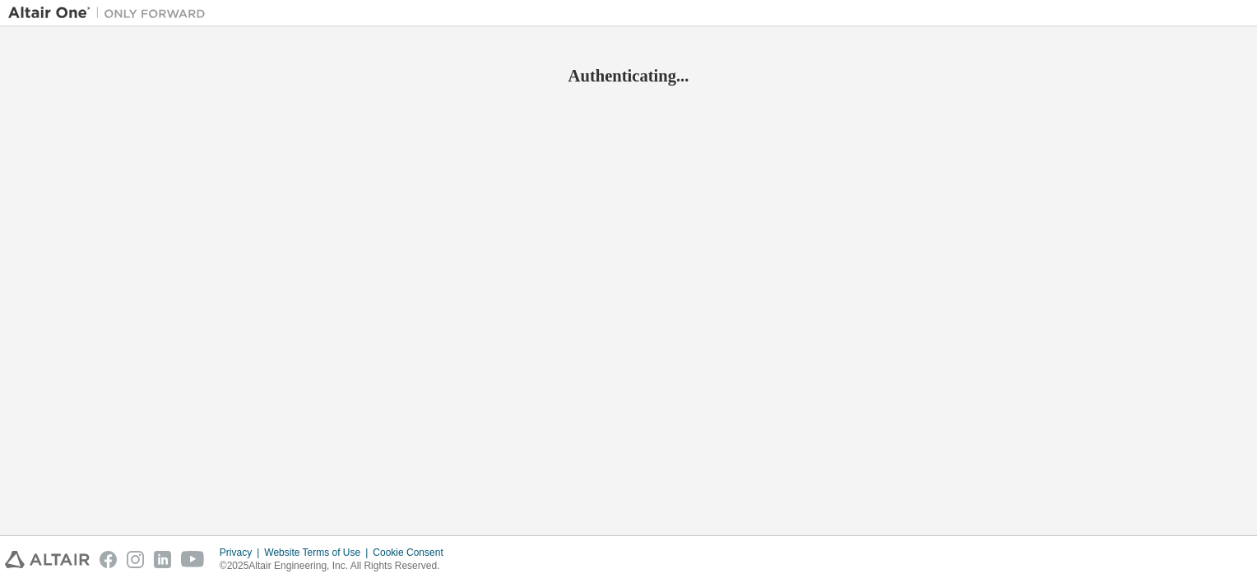 The height and width of the screenshot is (583, 1257). What do you see at coordinates (318, 552) in the screenshot?
I see `div: Website Terms of Use` at bounding box center [318, 552].